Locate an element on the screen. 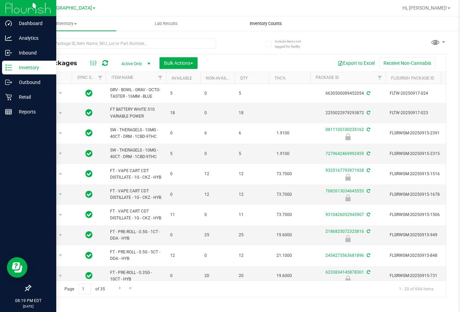 This screenshot has height=312, width=460. div: 2255022979293872 is located at coordinates (348, 113).